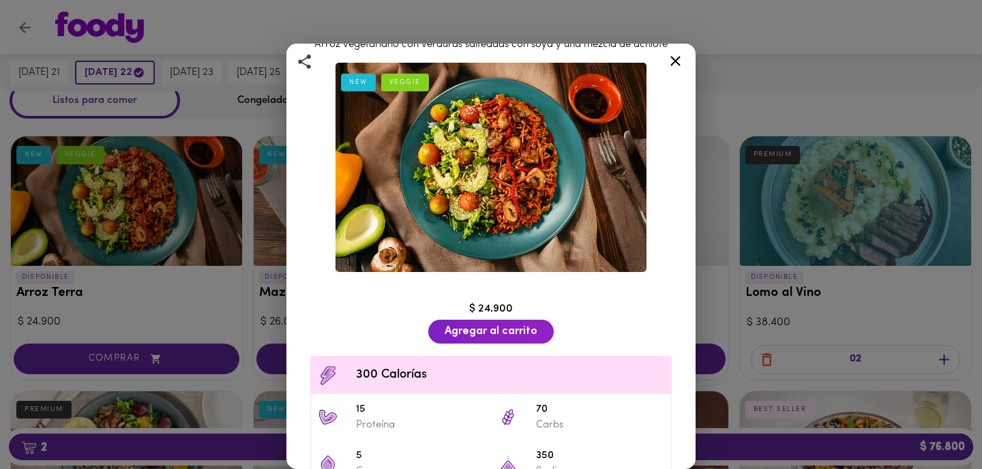 The width and height of the screenshot is (982, 469). What do you see at coordinates (491, 331) in the screenshot?
I see `span: Agregar al carrito` at bounding box center [491, 331].